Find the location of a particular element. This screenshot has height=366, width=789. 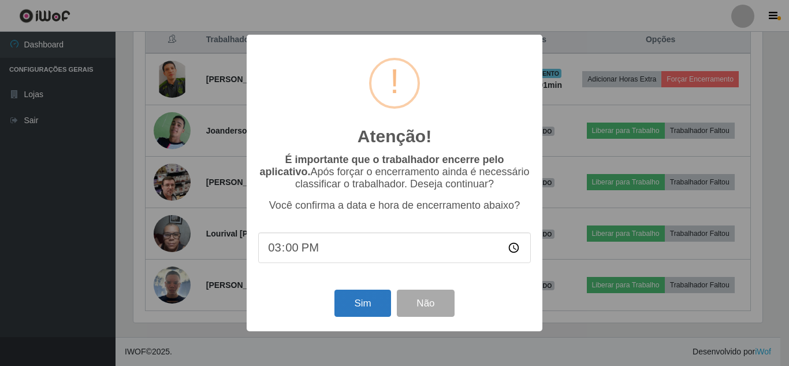

button: Sim is located at coordinates (362, 303).